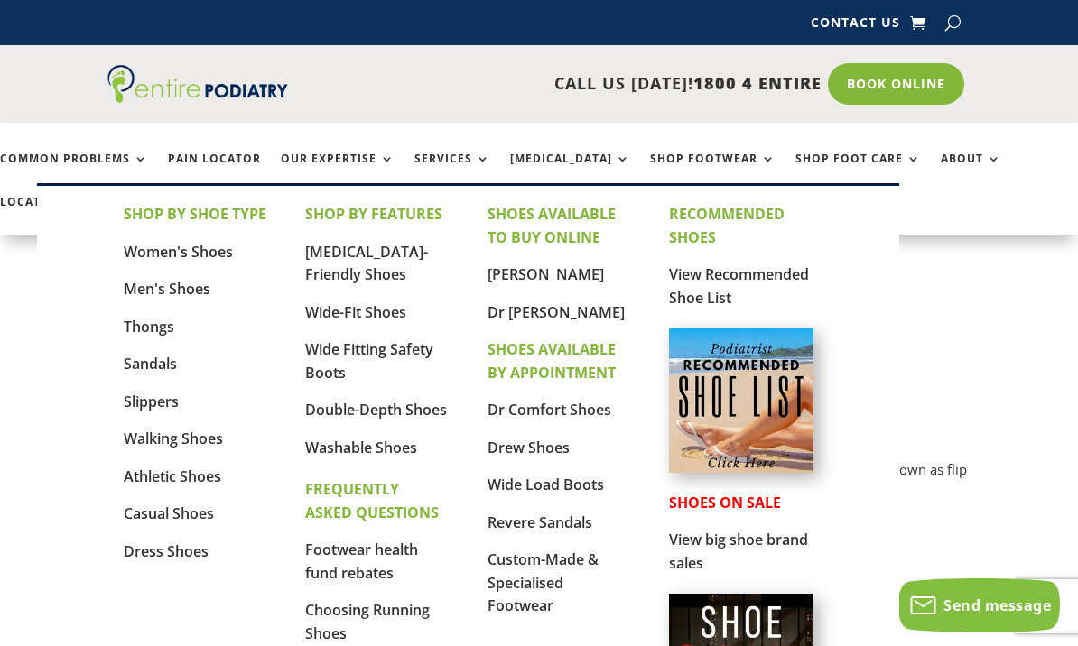 Image resolution: width=1078 pixels, height=646 pixels. Describe the element at coordinates (858, 172) in the screenshot. I see `a: Shop Foot Care` at that location.